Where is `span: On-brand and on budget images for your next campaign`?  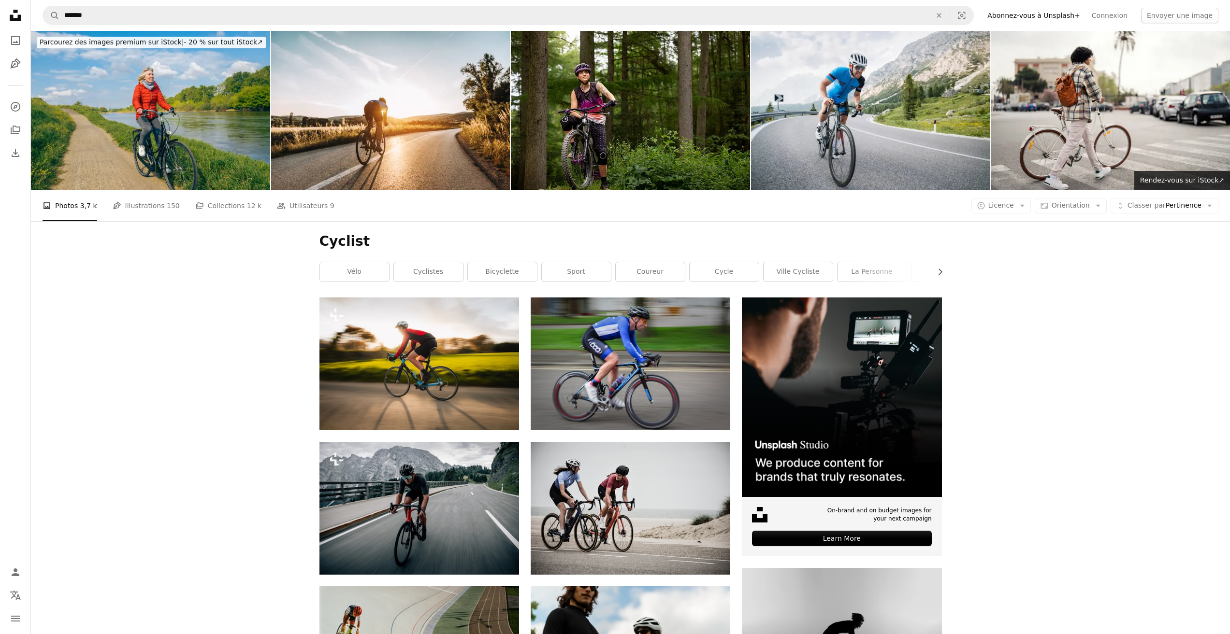
span: On-brand and on budget images for your next campaign is located at coordinates (876, 515).